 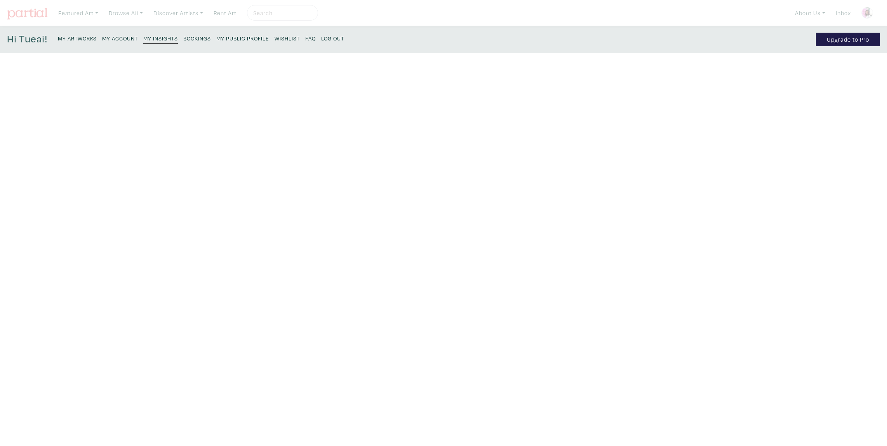 What do you see at coordinates (310, 38) in the screenshot?
I see `small: FAQ` at bounding box center [310, 38].